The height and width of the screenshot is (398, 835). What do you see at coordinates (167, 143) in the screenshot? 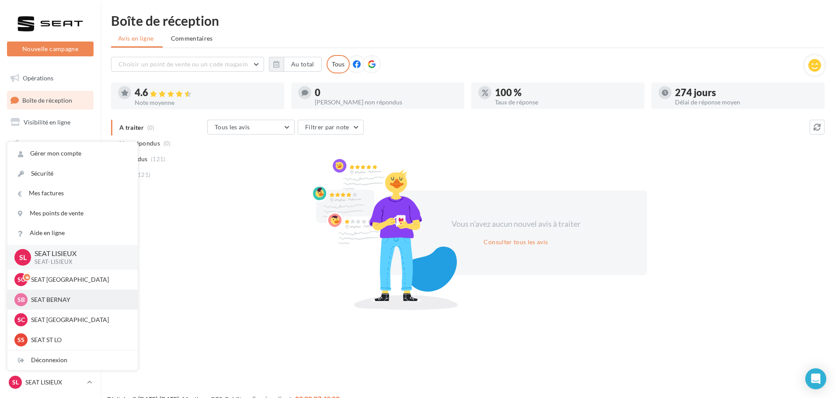
I see `span: (0)` at bounding box center [167, 143].